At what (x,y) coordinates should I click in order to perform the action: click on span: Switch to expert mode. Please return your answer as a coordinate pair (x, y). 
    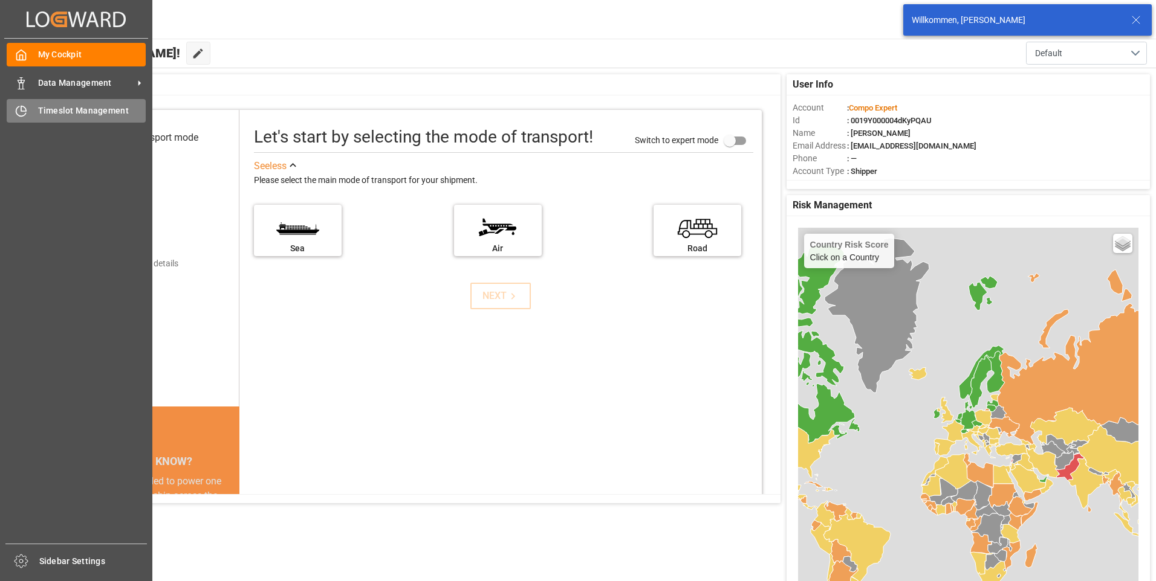
    Looking at the image, I should click on (676, 140).